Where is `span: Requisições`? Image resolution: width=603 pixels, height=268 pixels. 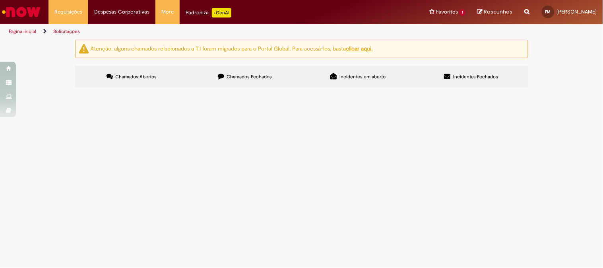
span: Requisições is located at coordinates (68, 12).